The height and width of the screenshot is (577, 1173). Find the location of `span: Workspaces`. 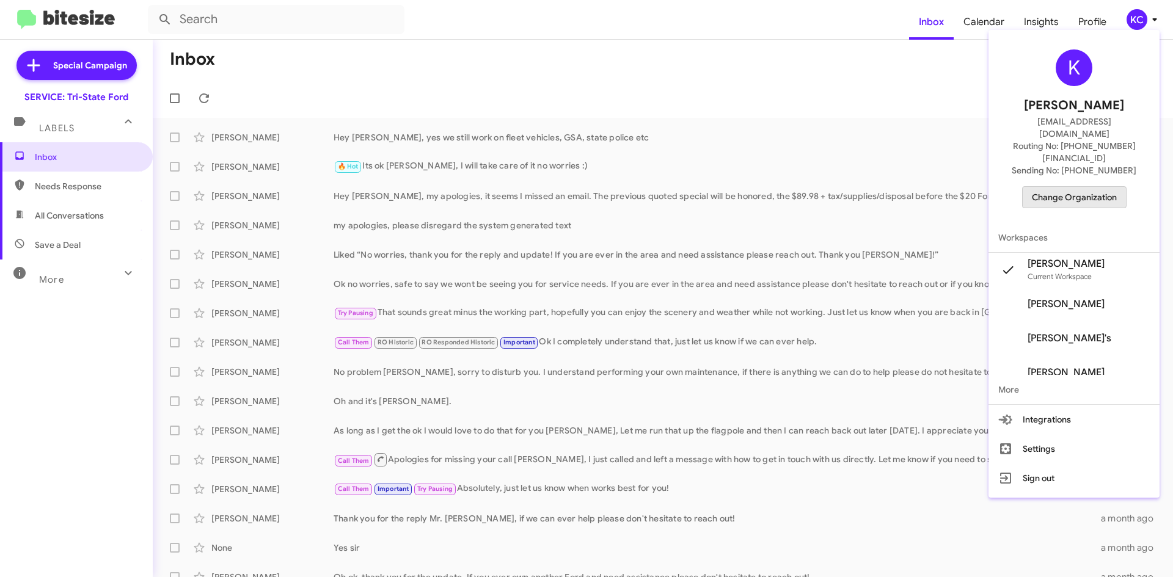

span: Workspaces is located at coordinates (1074, 238).